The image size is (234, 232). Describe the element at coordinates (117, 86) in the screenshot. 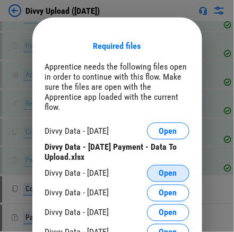

I see `div: Apprentice needs the following files open in order to continue with this flow. Make sure the file...` at that location.